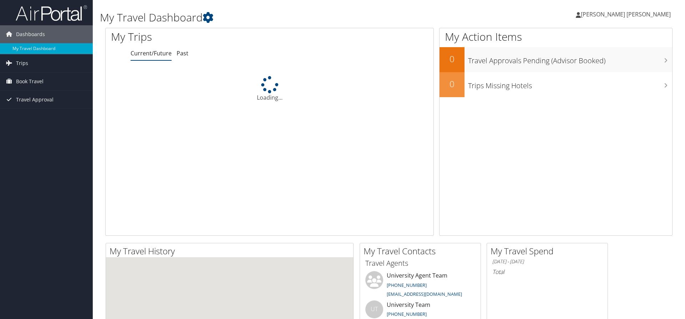 Image resolution: width=685 pixels, height=319 pixels. What do you see at coordinates (30, 81) in the screenshot?
I see `span: Book Travel` at bounding box center [30, 81].